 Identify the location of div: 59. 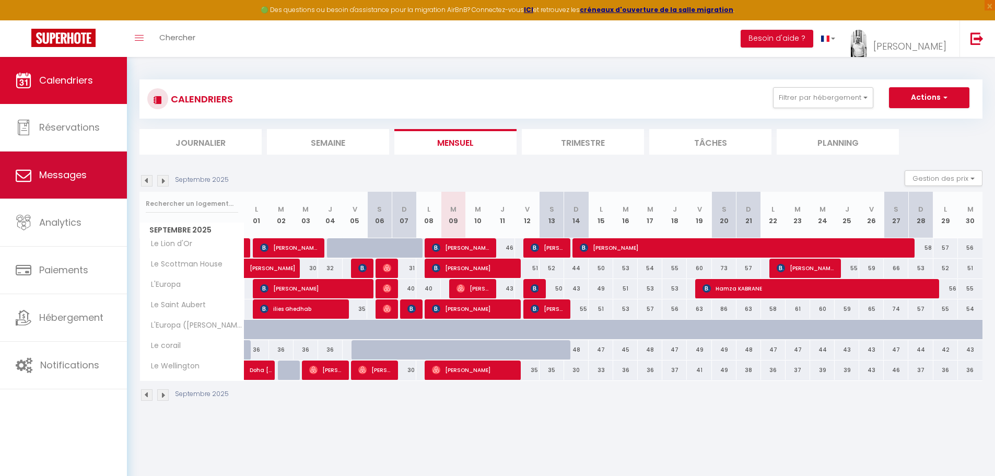
(871, 268).